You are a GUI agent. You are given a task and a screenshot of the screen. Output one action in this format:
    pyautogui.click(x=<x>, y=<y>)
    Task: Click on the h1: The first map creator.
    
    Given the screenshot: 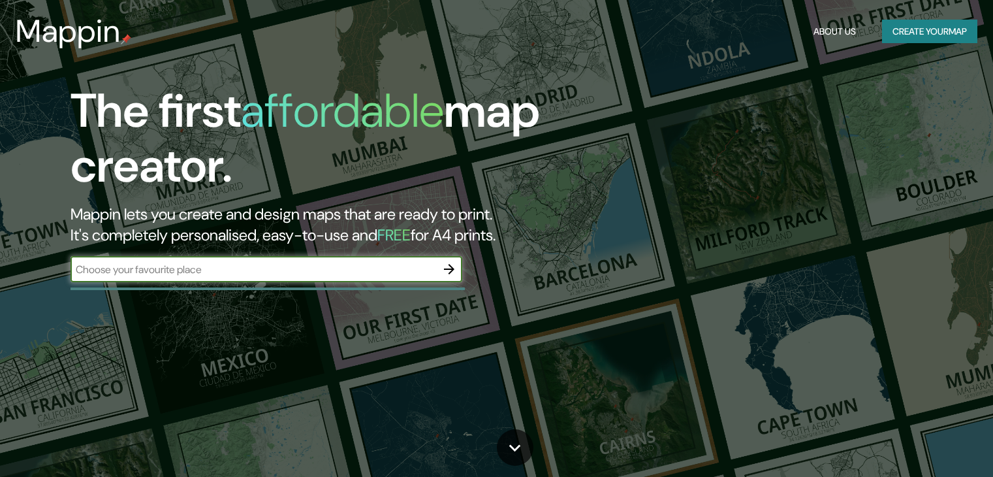 What is the action you would take?
    pyautogui.click(x=319, y=144)
    